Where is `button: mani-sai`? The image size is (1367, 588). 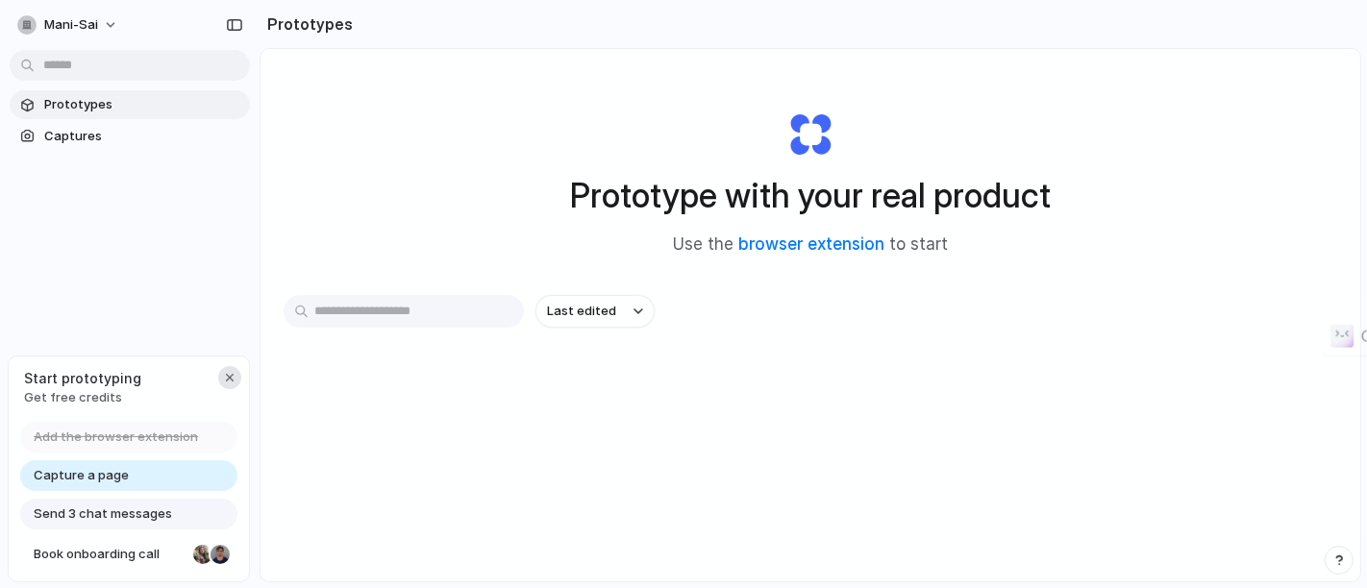 button: mani-sai is located at coordinates (68, 25).